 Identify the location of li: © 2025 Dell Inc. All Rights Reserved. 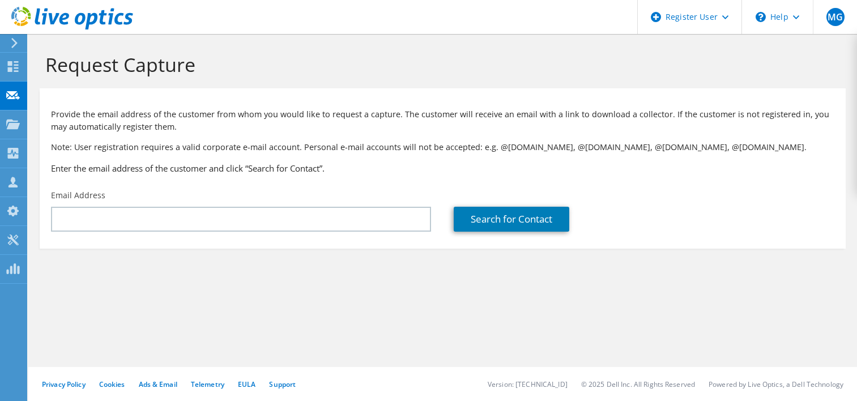
(637, 384).